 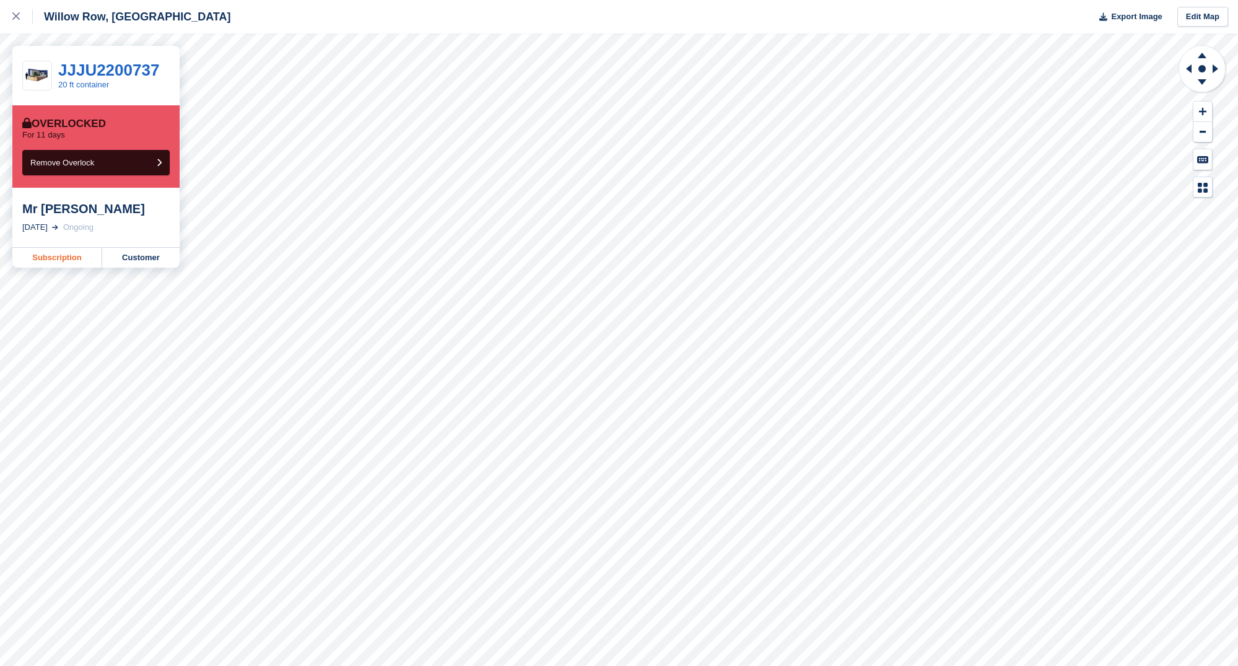 I want to click on img: 20.jpg, so click(x=37, y=76).